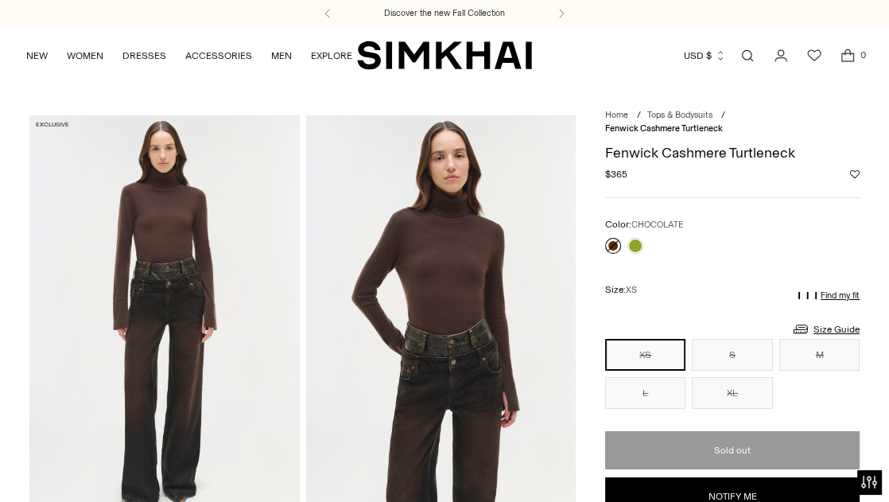 This screenshot has height=502, width=889. I want to click on button: XL, so click(732, 393).